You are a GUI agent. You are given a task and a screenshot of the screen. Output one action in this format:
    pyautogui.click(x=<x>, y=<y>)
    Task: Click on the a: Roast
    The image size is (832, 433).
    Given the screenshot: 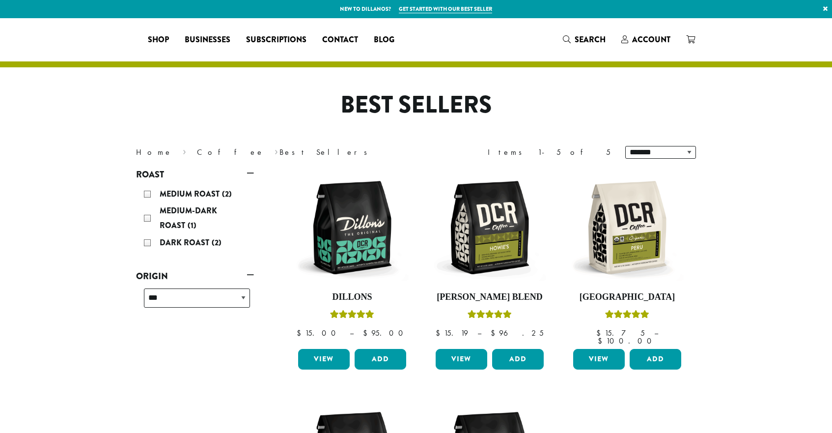 What is the action you would take?
    pyautogui.click(x=195, y=174)
    